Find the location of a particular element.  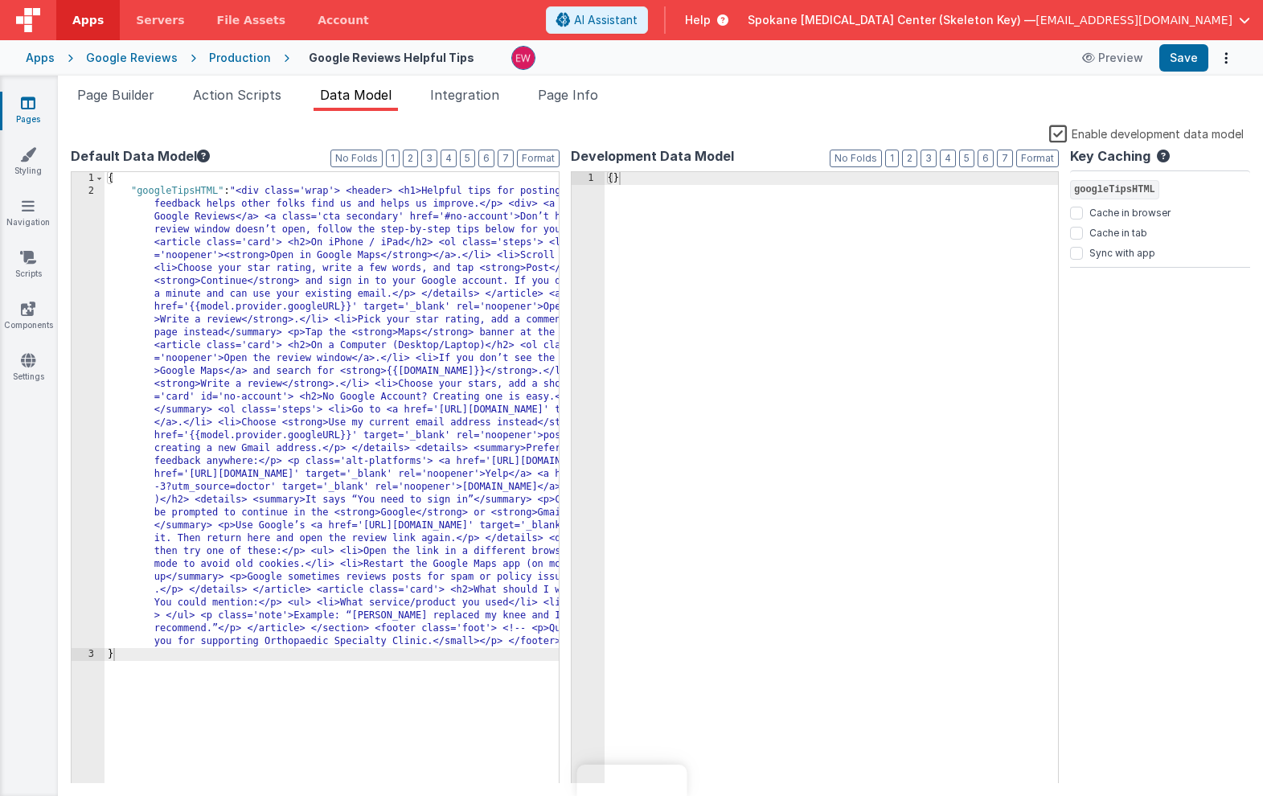

span: Page Builder is located at coordinates (116, 95).